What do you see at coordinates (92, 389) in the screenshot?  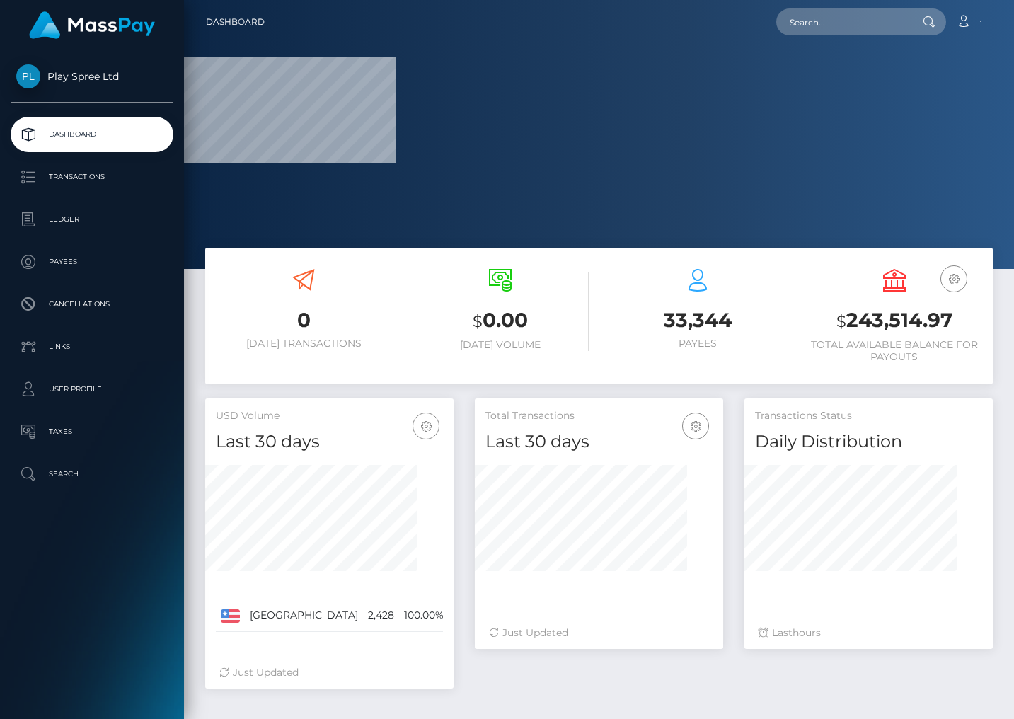 I see `a: User Profile` at bounding box center [92, 389].